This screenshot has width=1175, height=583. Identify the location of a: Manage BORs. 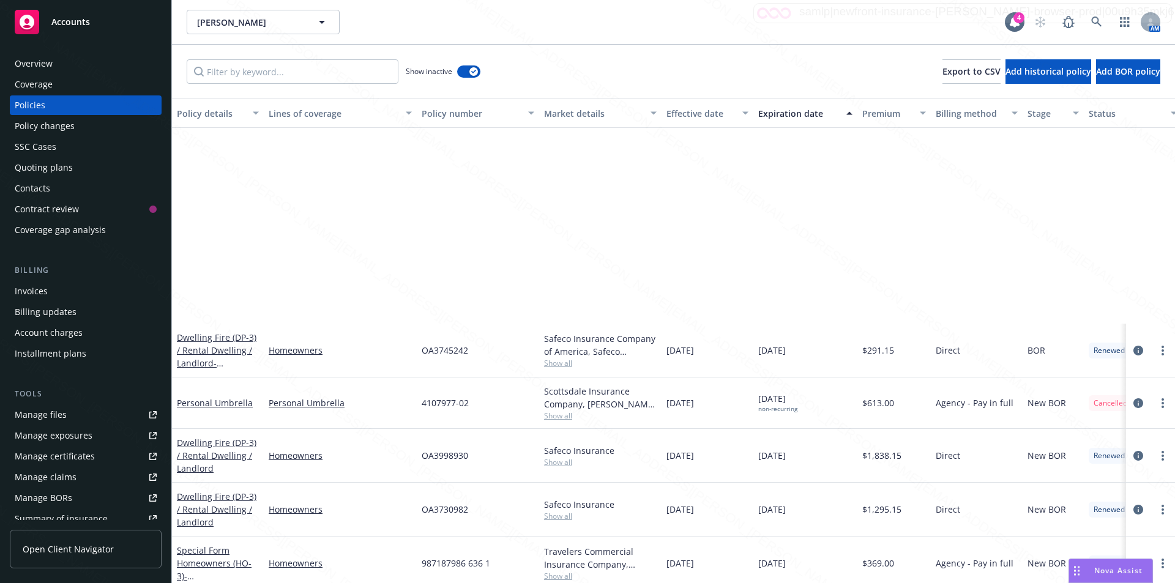
(86, 498).